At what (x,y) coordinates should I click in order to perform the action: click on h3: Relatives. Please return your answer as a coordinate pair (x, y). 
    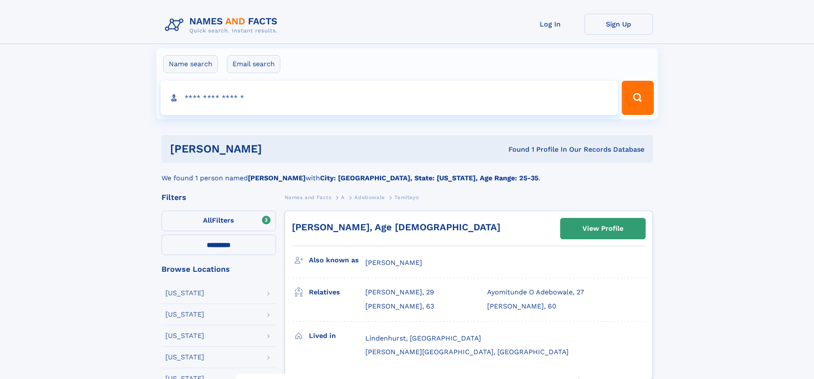
    Looking at the image, I should click on (337, 292).